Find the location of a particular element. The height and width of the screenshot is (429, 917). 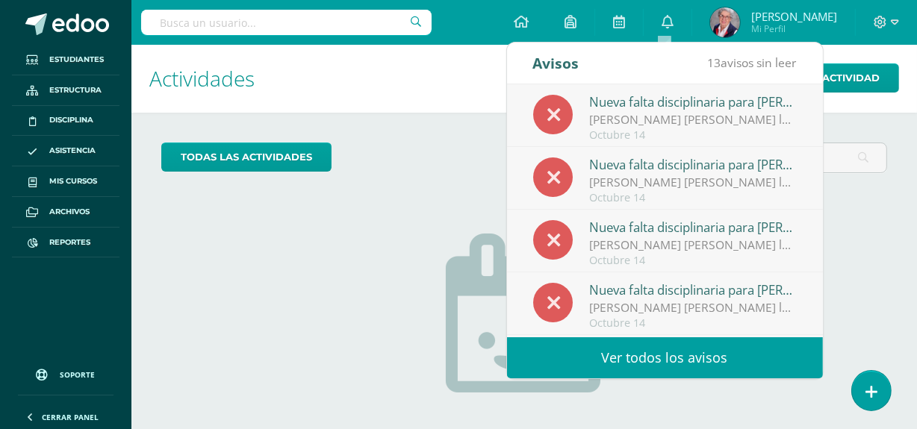

div: Avisos is located at coordinates (556, 63).